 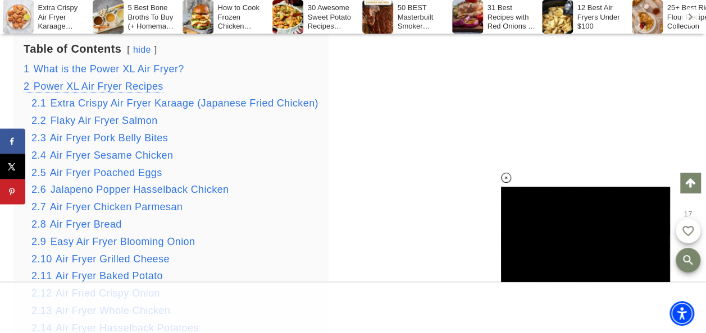 What do you see at coordinates (100, 259) in the screenshot?
I see `a: 2.10 Air Fryer Grilled Cheese` at bounding box center [100, 259].